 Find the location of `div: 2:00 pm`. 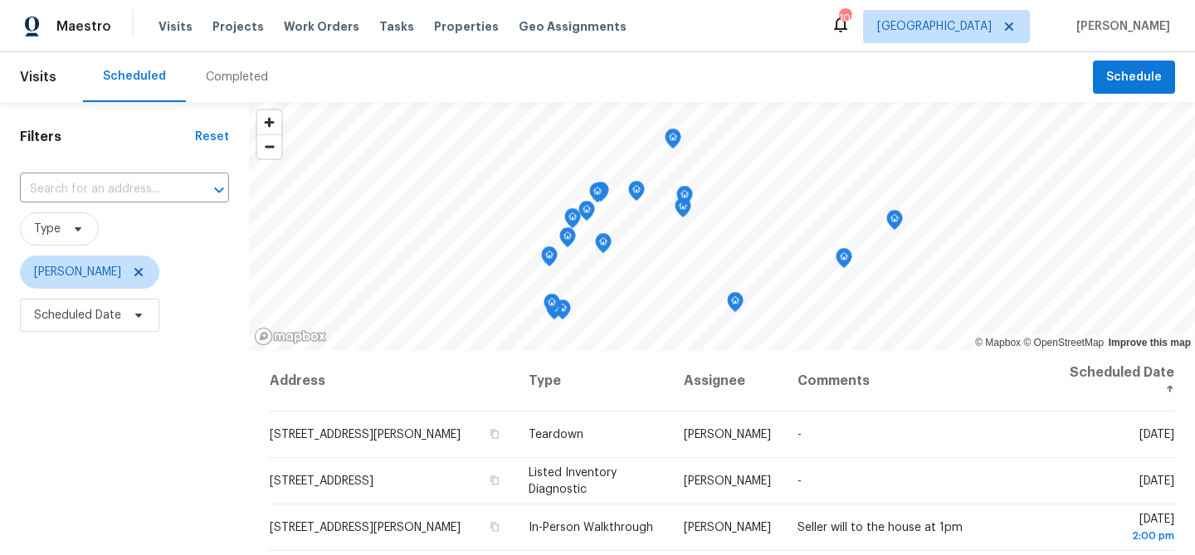

div: 2:00 pm is located at coordinates (1122, 536).